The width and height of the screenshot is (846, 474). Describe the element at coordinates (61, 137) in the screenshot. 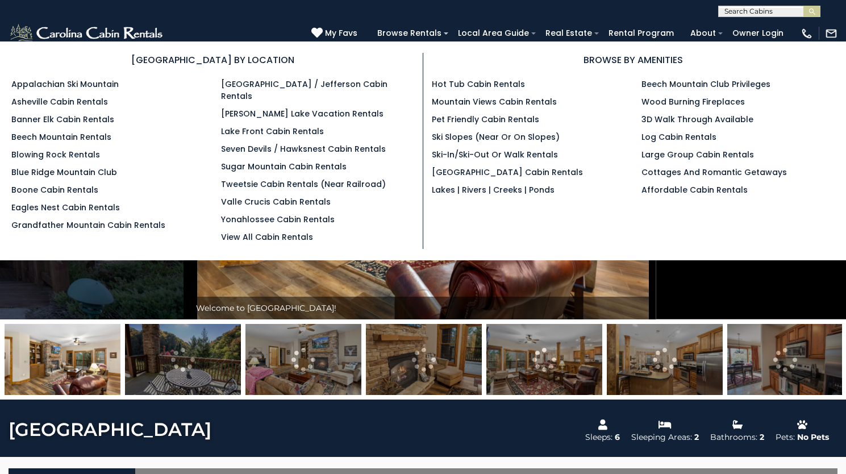

I see `a: Beech Mountain Rentals` at that location.